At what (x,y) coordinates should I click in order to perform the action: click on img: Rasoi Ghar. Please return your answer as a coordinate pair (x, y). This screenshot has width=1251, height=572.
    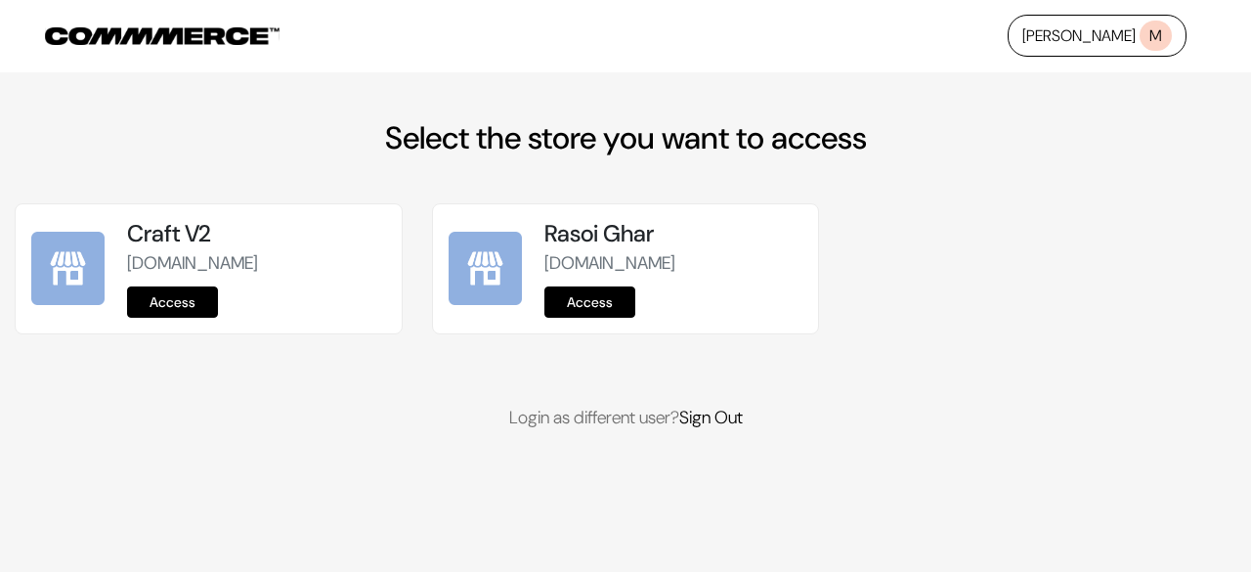
    Looking at the image, I should click on (485, 268).